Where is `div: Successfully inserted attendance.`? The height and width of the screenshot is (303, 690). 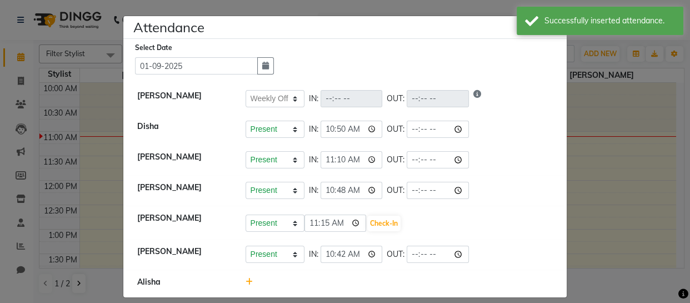 div: Successfully inserted attendance. is located at coordinates (609, 21).